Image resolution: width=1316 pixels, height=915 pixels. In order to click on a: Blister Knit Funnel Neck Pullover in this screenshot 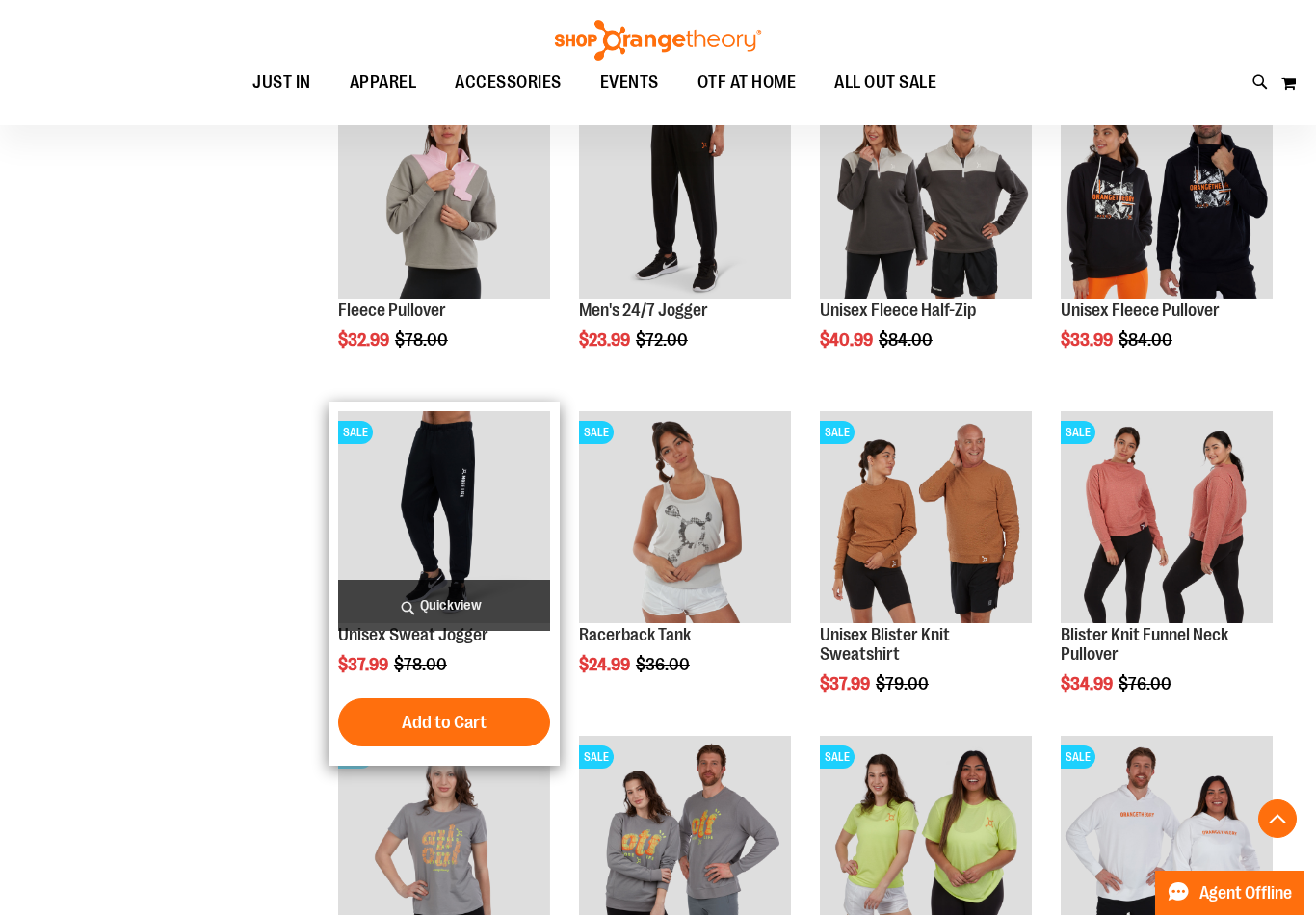, I will do `click(1145, 644)`.